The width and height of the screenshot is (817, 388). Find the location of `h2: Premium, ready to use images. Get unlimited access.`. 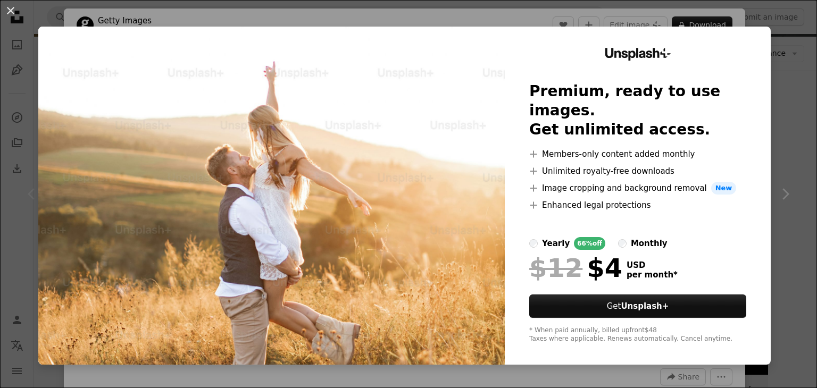

h2: Premium, ready to use images. Get unlimited access. is located at coordinates (637, 111).